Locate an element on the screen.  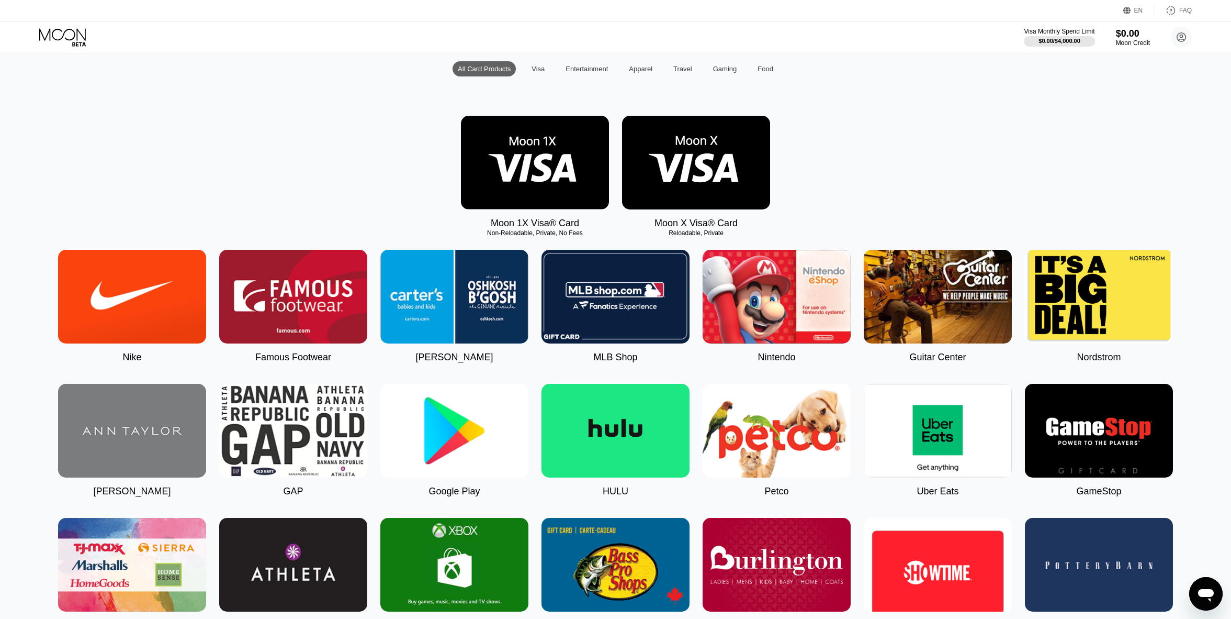
div: HULU is located at coordinates (615, 491).